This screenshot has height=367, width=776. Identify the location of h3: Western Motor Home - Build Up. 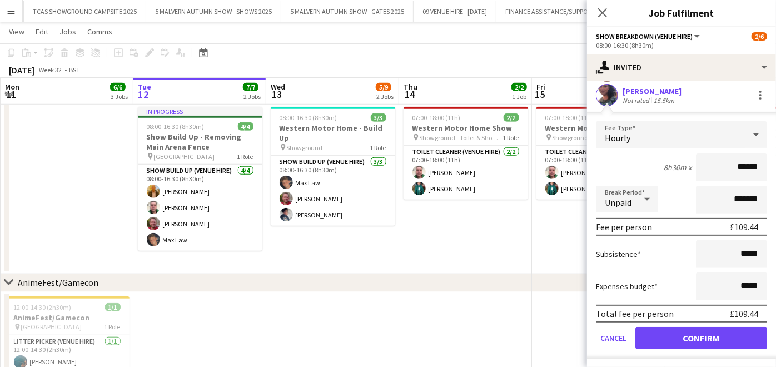
(333, 133).